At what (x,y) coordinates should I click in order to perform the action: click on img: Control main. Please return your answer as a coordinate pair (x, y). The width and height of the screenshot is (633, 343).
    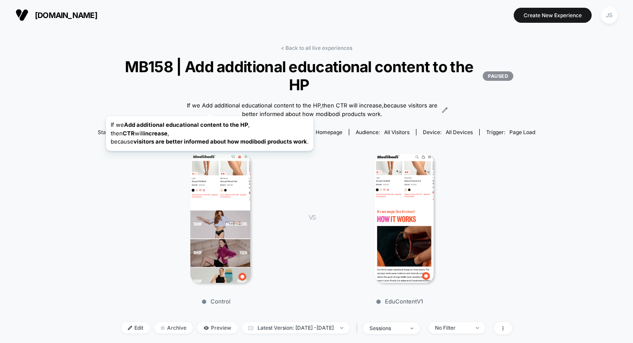
    Looking at the image, I should click on (220, 219).